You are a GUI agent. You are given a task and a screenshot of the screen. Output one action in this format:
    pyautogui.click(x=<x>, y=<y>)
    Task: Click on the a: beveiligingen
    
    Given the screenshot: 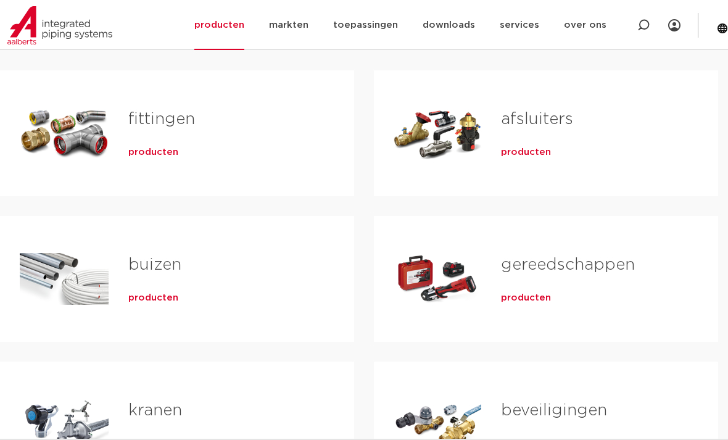 What is the action you would take?
    pyautogui.click(x=554, y=410)
    